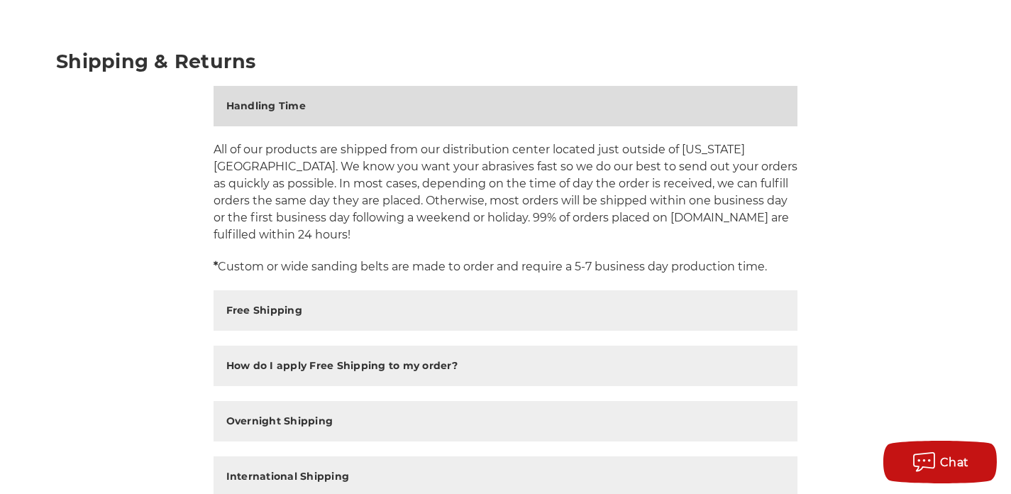  I want to click on h2: How do I apply Free Shipping to my order?, so click(342, 365).